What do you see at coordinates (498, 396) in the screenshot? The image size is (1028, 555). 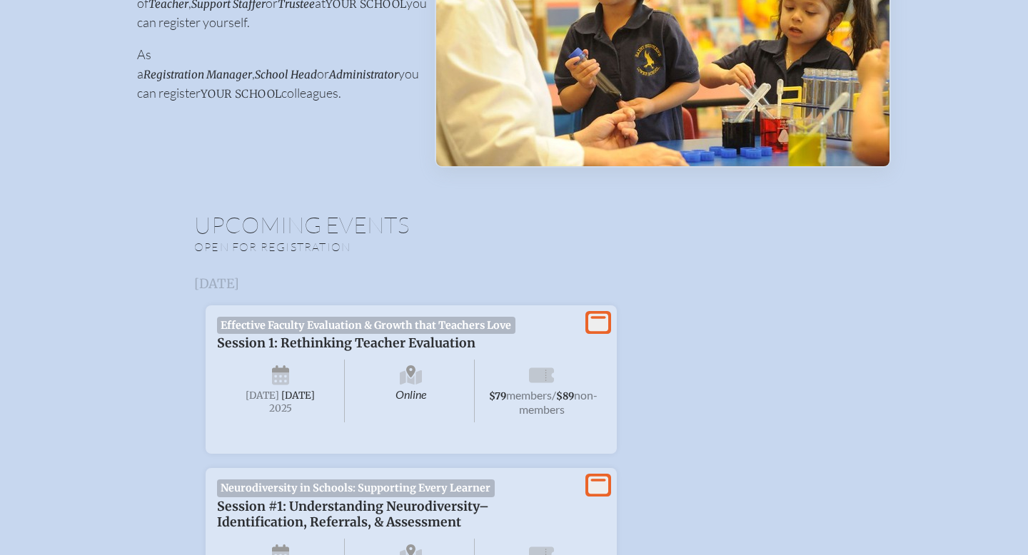 I see `span: $79` at bounding box center [498, 396].